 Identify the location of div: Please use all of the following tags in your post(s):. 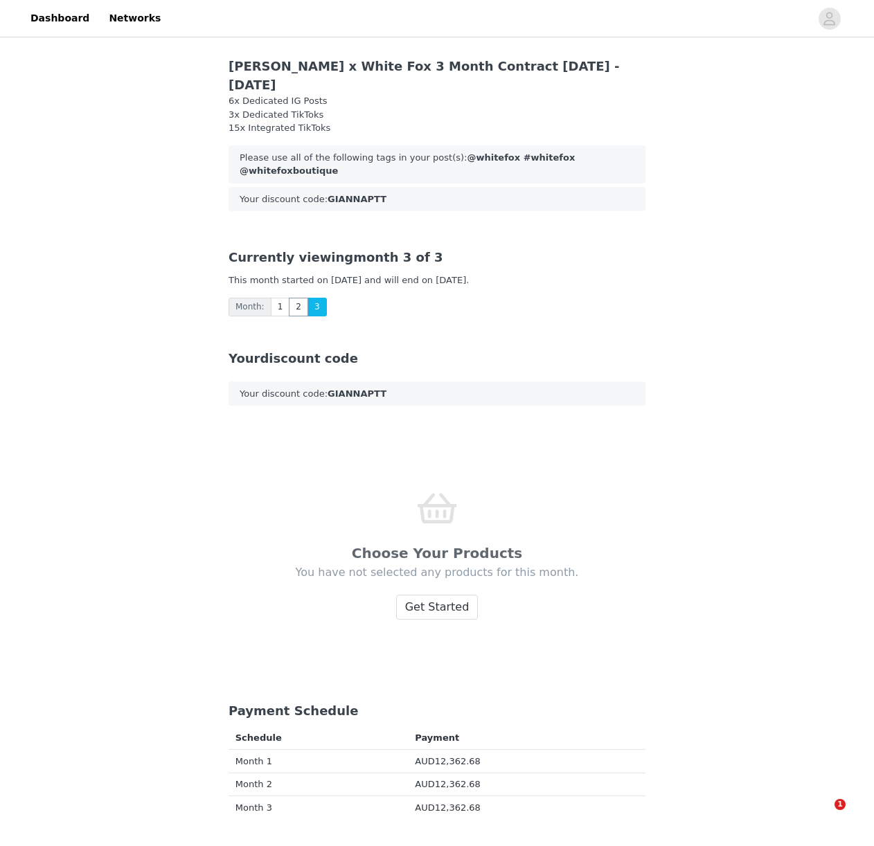
(437, 164).